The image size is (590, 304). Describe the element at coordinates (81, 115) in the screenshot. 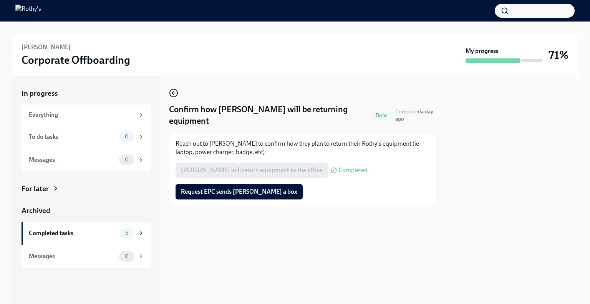

I see `div: Everything` at that location.